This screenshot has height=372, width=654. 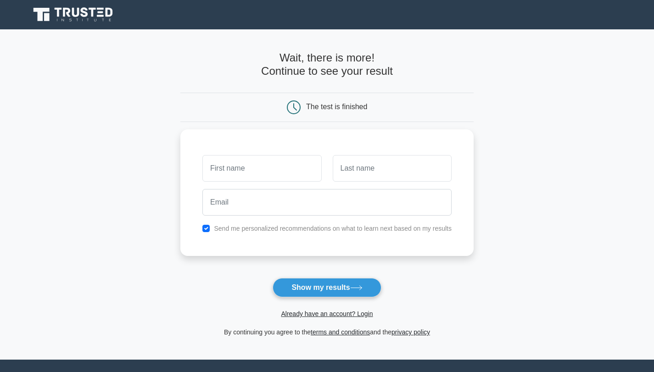 I want to click on div: By continuing you agree to the and the, so click(x=327, y=332).